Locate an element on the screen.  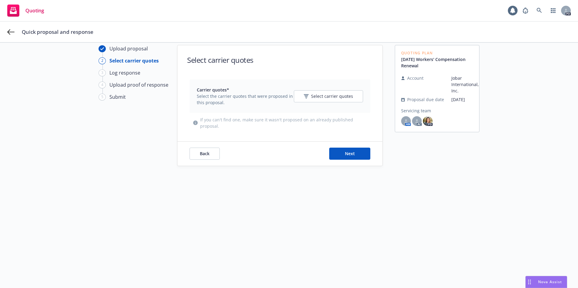
div: Select carrier quotes is located at coordinates (134, 61).